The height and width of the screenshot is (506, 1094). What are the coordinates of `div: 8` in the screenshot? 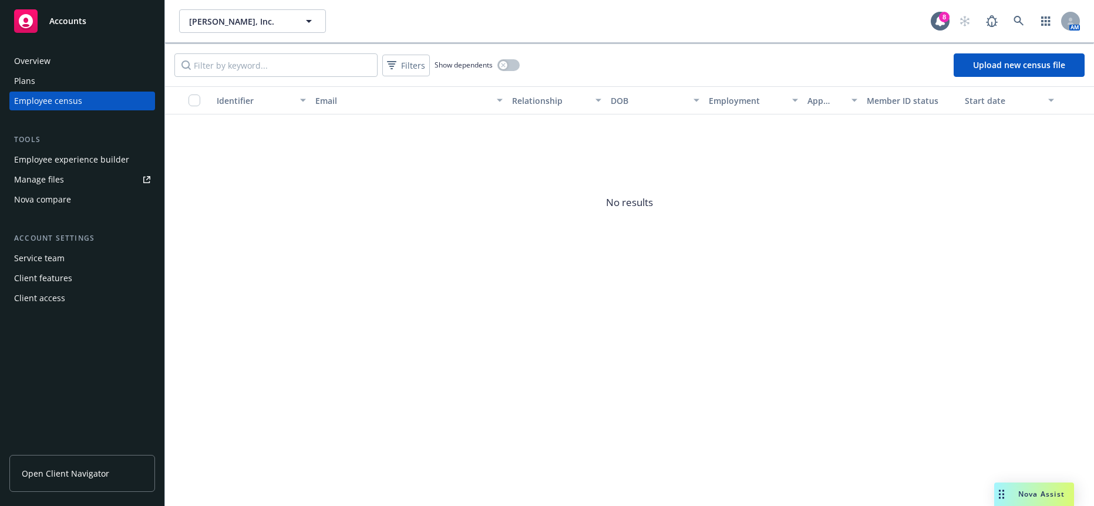 It's located at (944, 17).